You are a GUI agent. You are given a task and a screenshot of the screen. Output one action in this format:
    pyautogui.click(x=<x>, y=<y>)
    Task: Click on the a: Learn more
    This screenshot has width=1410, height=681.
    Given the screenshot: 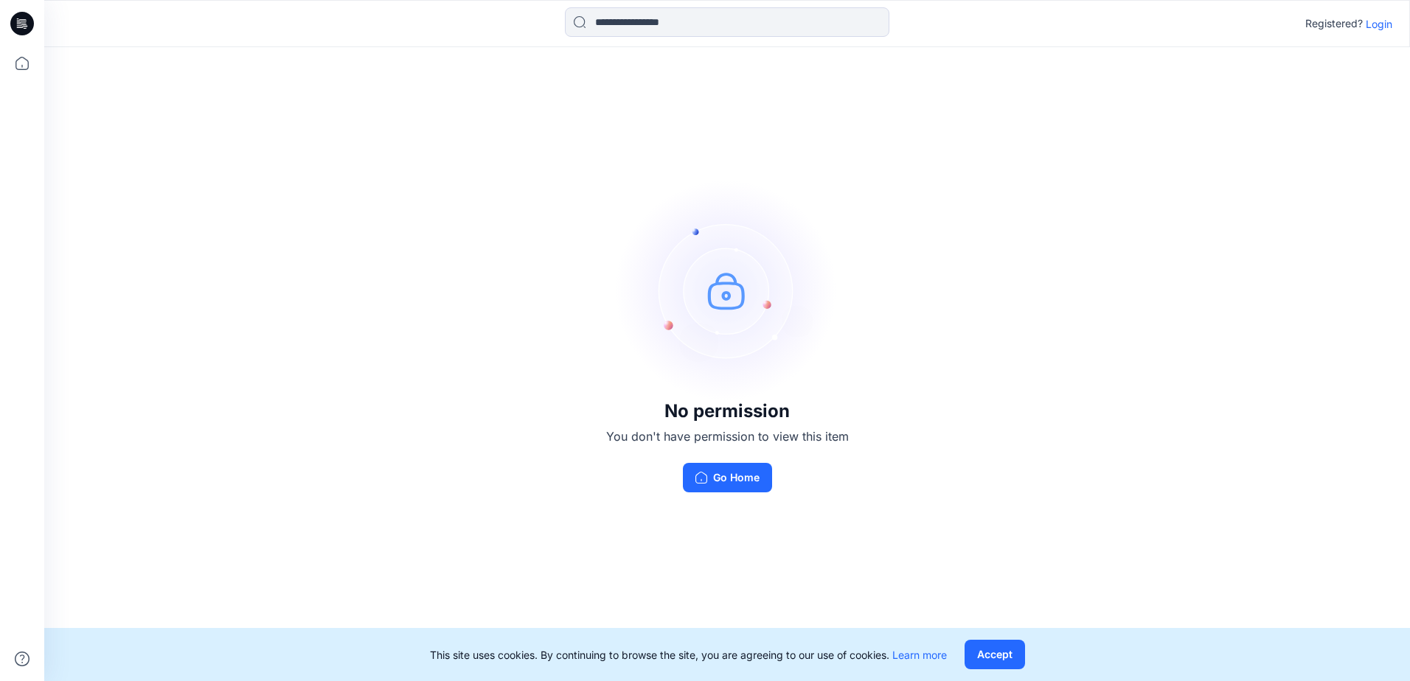 What is the action you would take?
    pyautogui.click(x=919, y=655)
    